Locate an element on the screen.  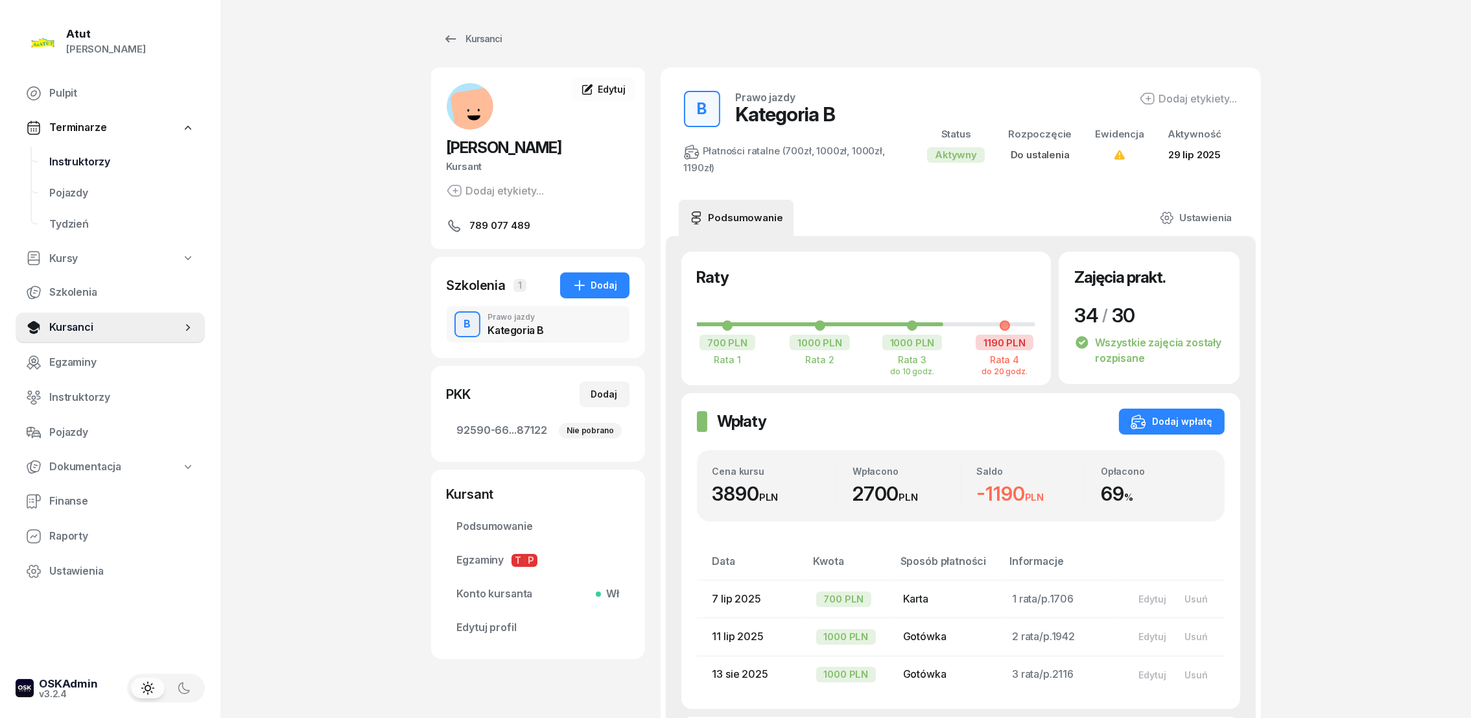
div: Nie pobrano is located at coordinates (590, 431).